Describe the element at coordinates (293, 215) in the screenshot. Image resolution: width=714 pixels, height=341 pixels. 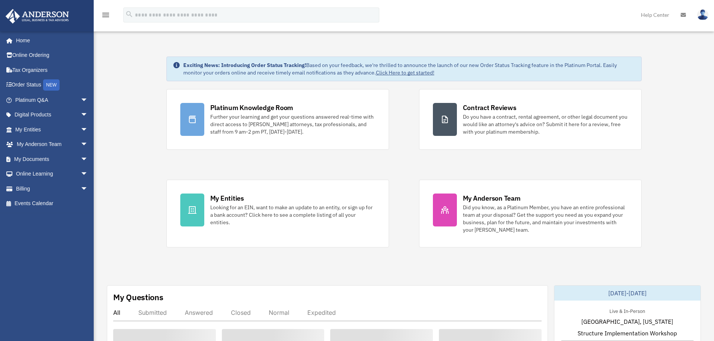
I see `div: Looking for an EIN, want to make an update to an entity, or sign up for a bank account? Click her...` at that location.